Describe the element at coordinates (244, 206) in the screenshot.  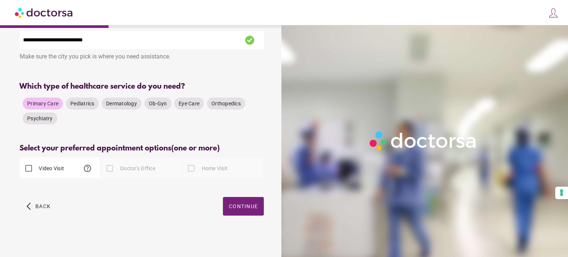
I see `button: Continue` at that location.